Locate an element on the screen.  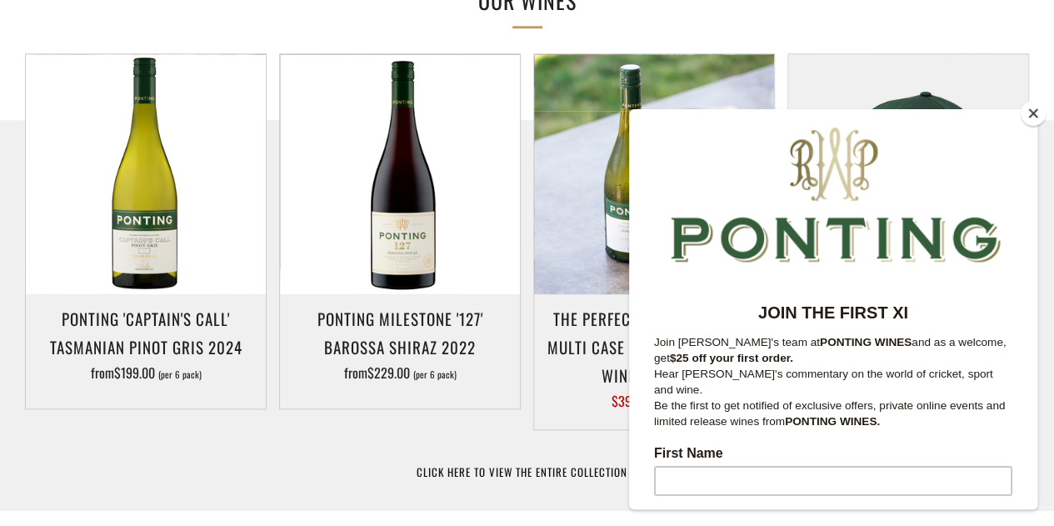
h3: The perfect BBQ selection - MULTI CASE BUY - Three award winning wines is located at coordinates (654, 347).